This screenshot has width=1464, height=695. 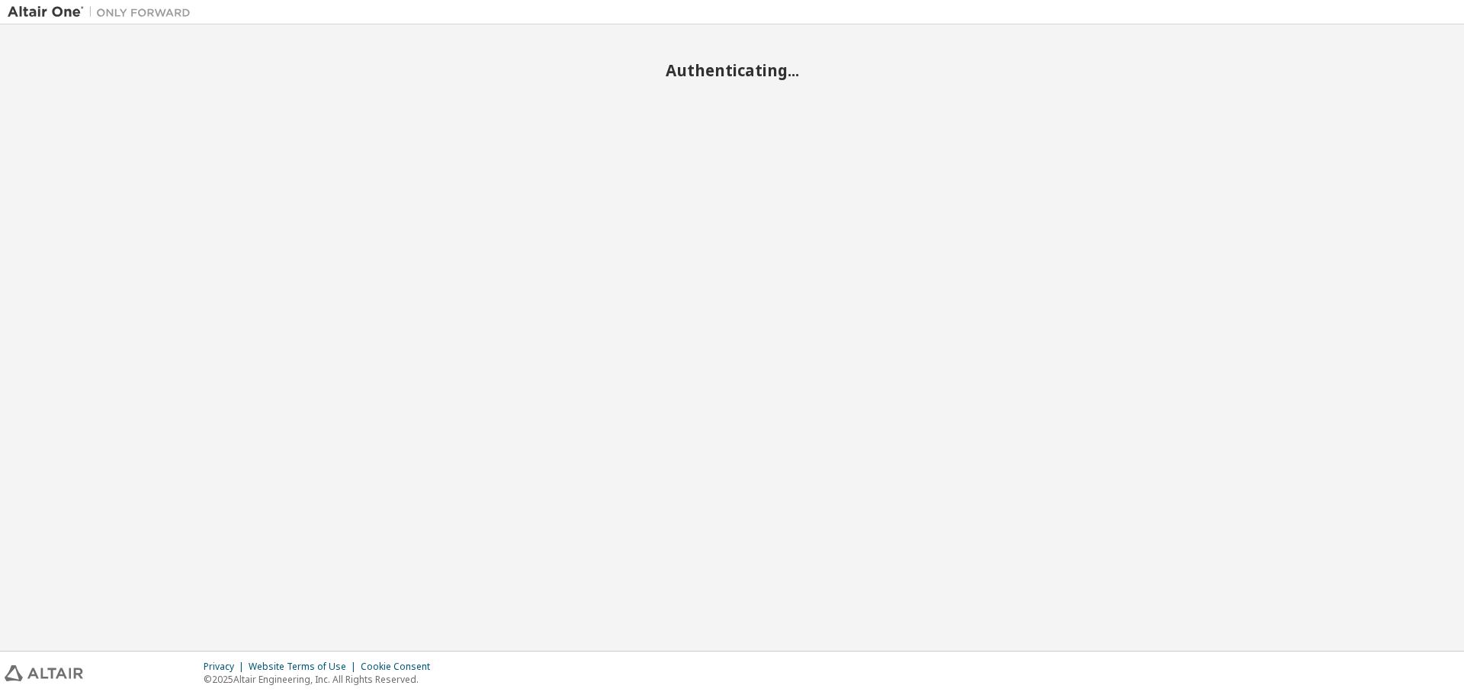 I want to click on img: altair_logo.svg, so click(x=43, y=673).